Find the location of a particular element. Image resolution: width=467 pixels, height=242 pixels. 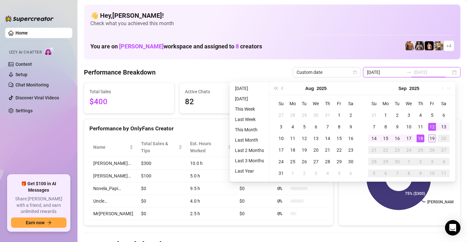

td: 2025-09-18 is located at coordinates (420, 138).